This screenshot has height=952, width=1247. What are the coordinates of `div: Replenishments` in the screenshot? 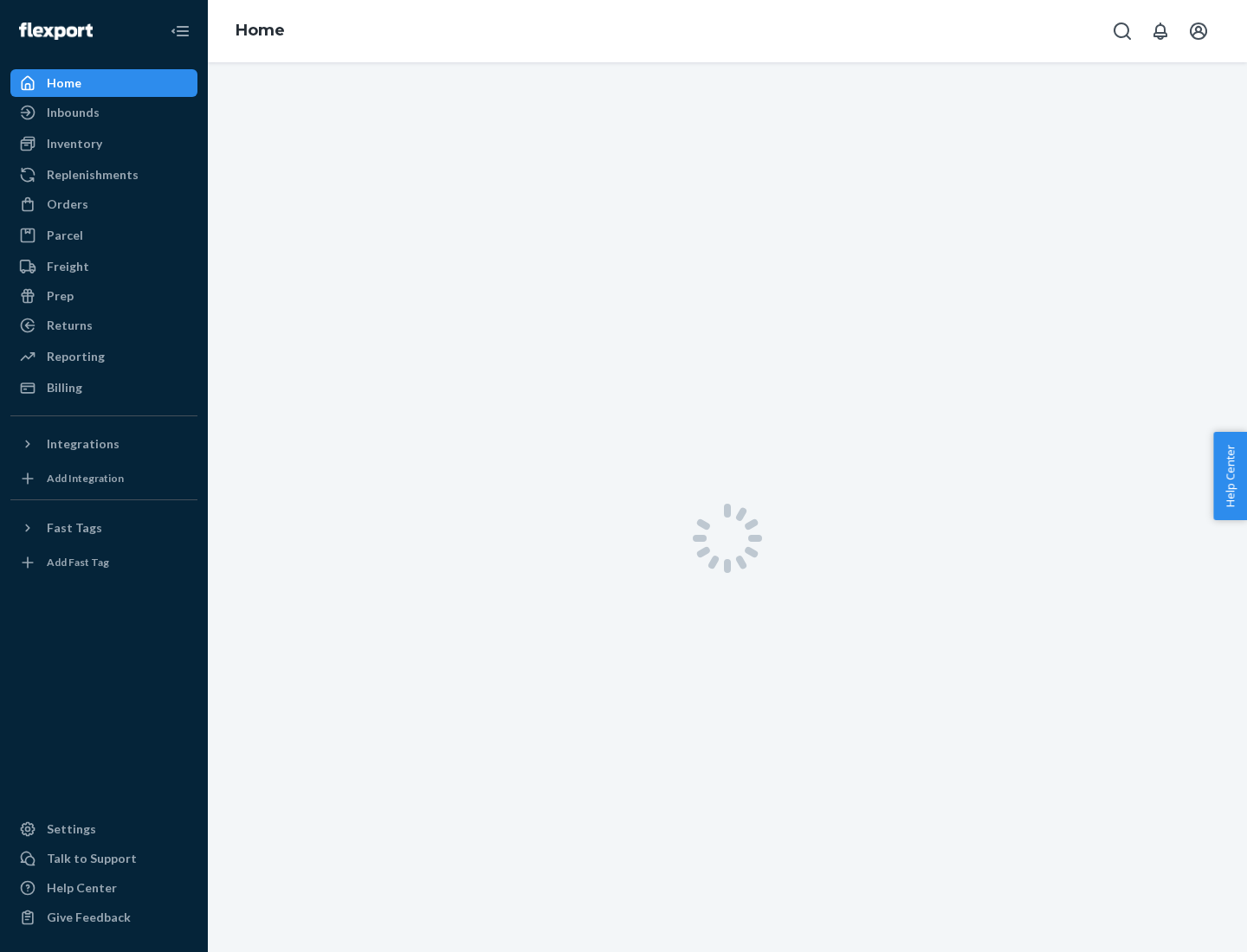 It's located at (93, 175).